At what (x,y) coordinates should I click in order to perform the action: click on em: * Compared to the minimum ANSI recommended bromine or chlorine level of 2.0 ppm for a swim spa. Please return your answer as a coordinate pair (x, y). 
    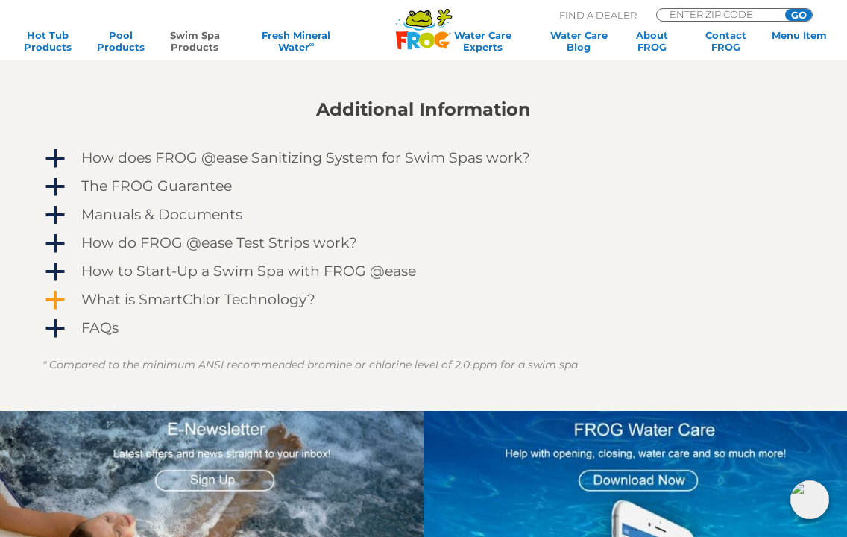
    Looking at the image, I should click on (310, 365).